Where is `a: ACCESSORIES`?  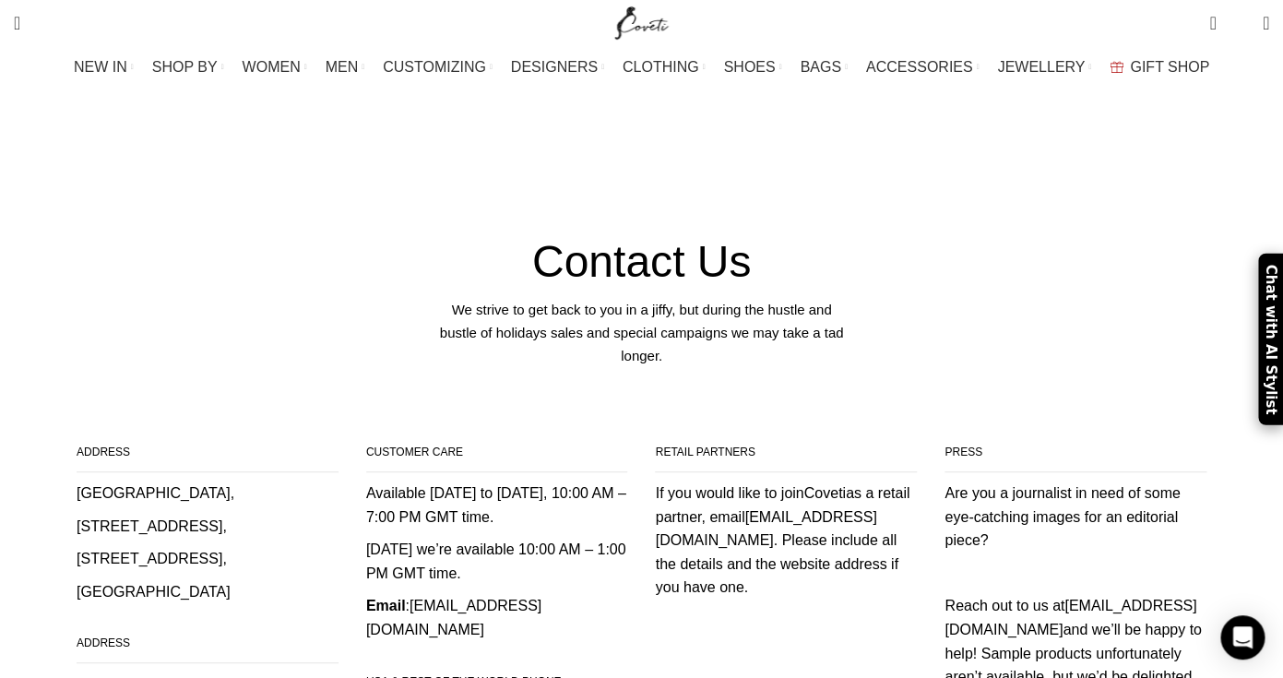 a: ACCESSORIES is located at coordinates (922, 67).